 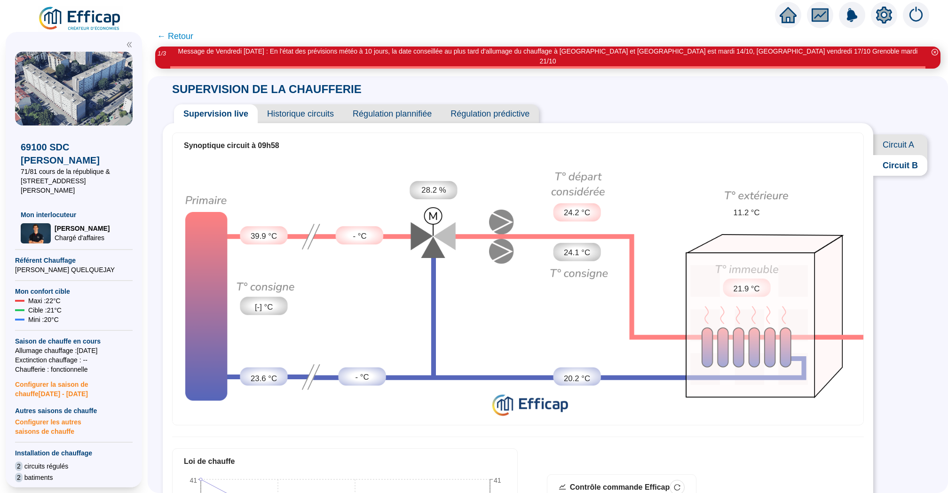 What do you see at coordinates (45, 310) in the screenshot?
I see `span: Cible : 21 °C` at bounding box center [45, 310].